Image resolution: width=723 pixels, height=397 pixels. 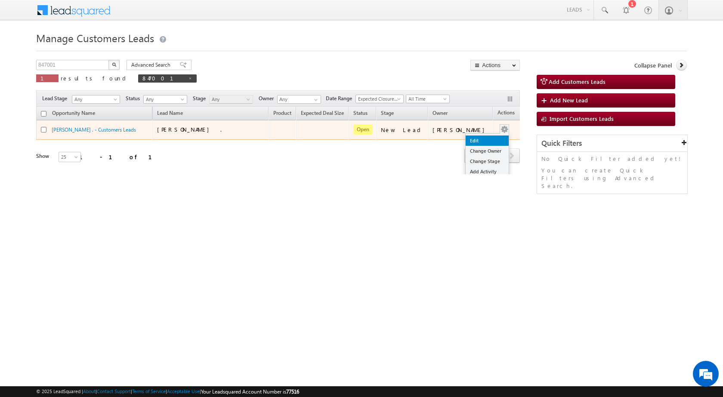 I want to click on span: results found, so click(x=95, y=78).